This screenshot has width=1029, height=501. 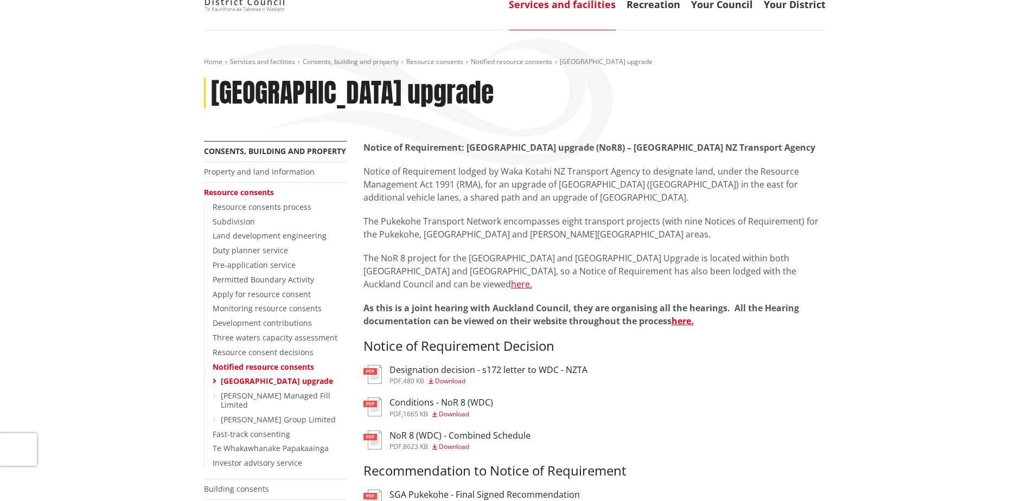 I want to click on h3: Recommendation to Notice of Requirement, so click(x=595, y=471).